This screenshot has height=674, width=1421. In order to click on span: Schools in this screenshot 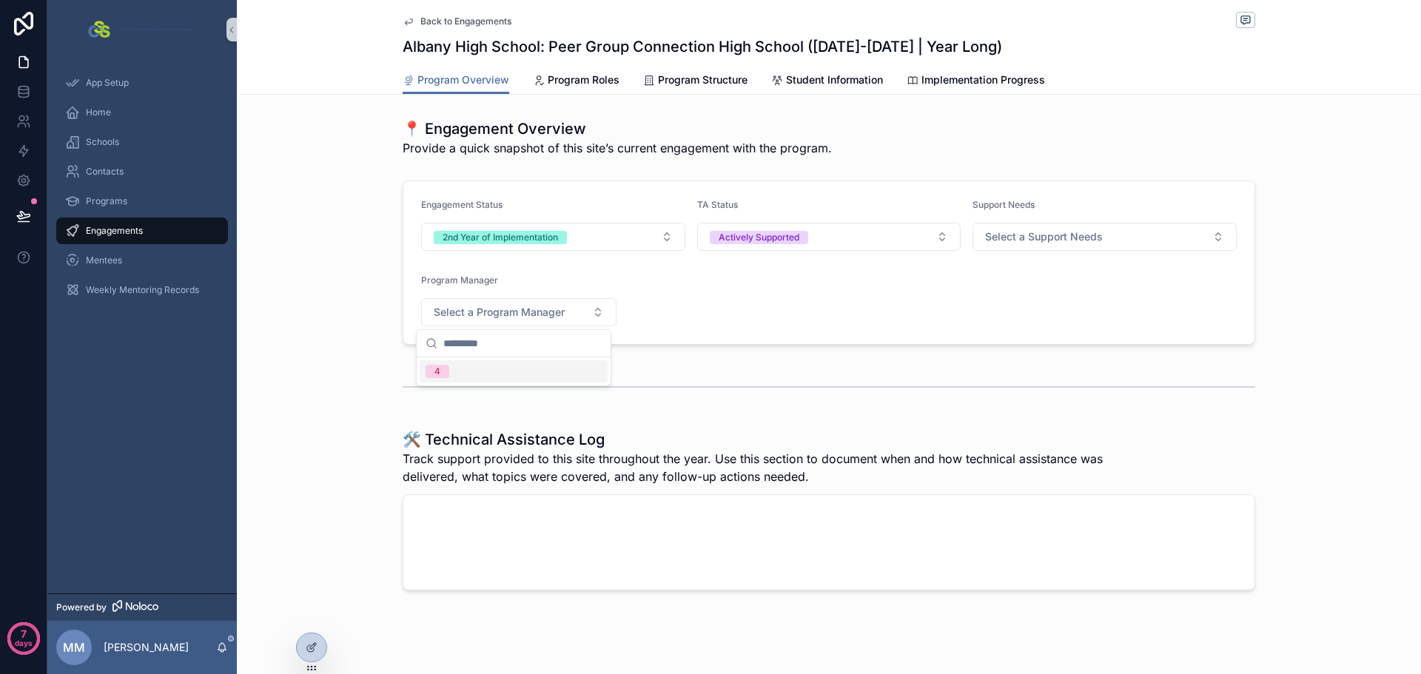, I will do `click(102, 142)`.